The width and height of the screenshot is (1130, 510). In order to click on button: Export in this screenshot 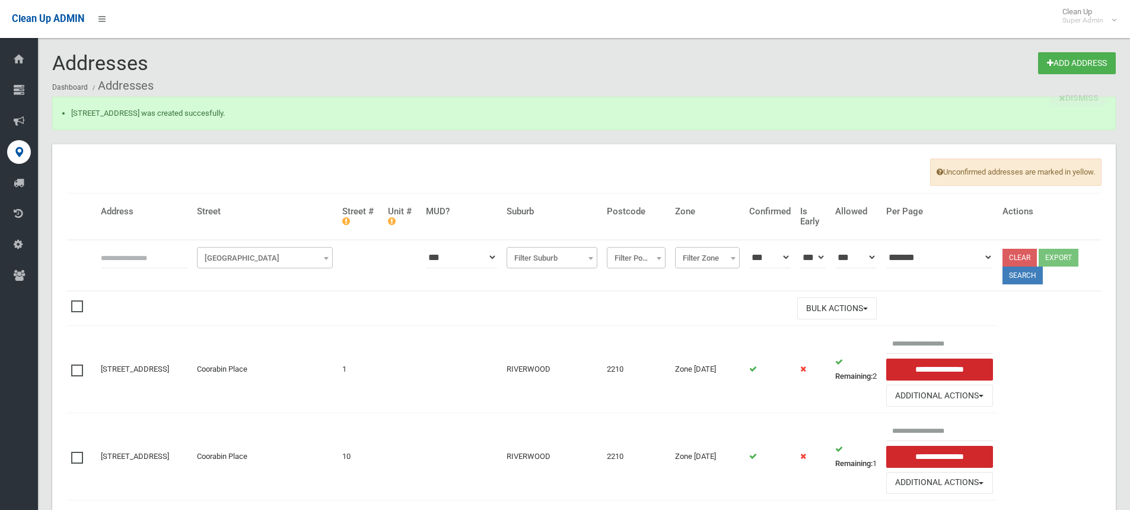, I will do `click(1058, 257)`.